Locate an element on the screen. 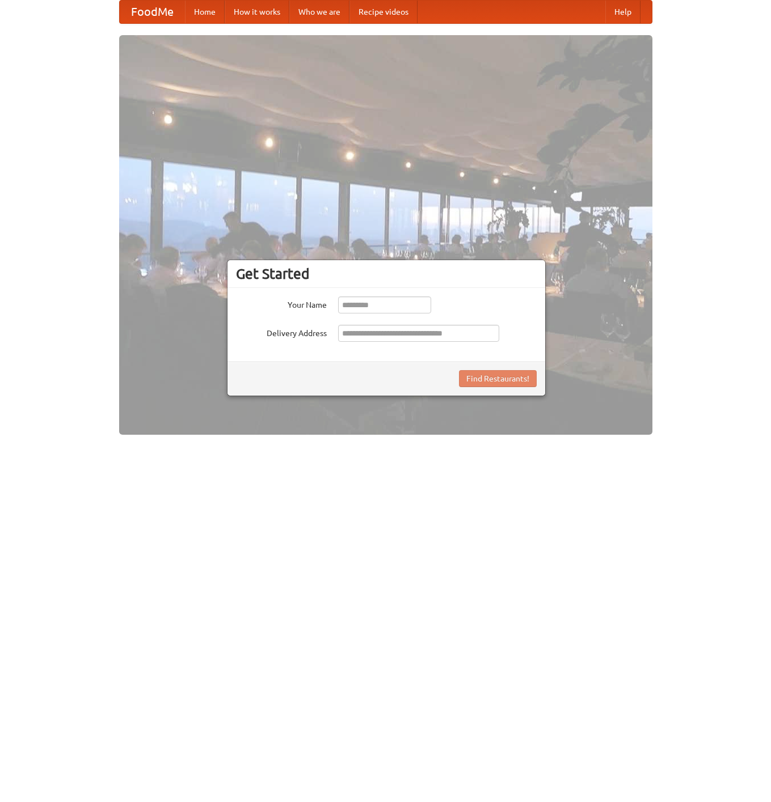 This screenshot has width=771, height=802. button: Find Restaurants! is located at coordinates (497, 379).